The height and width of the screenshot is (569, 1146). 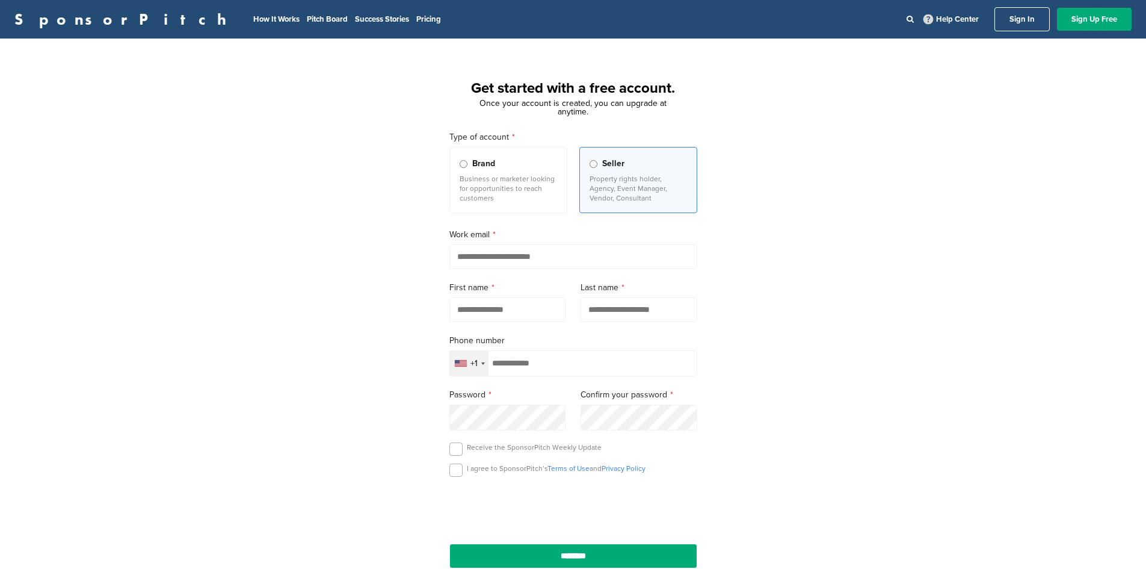 What do you see at coordinates (573, 107) in the screenshot?
I see `span: Once your account is created, you can upgrade at anytime.` at bounding box center [573, 107].